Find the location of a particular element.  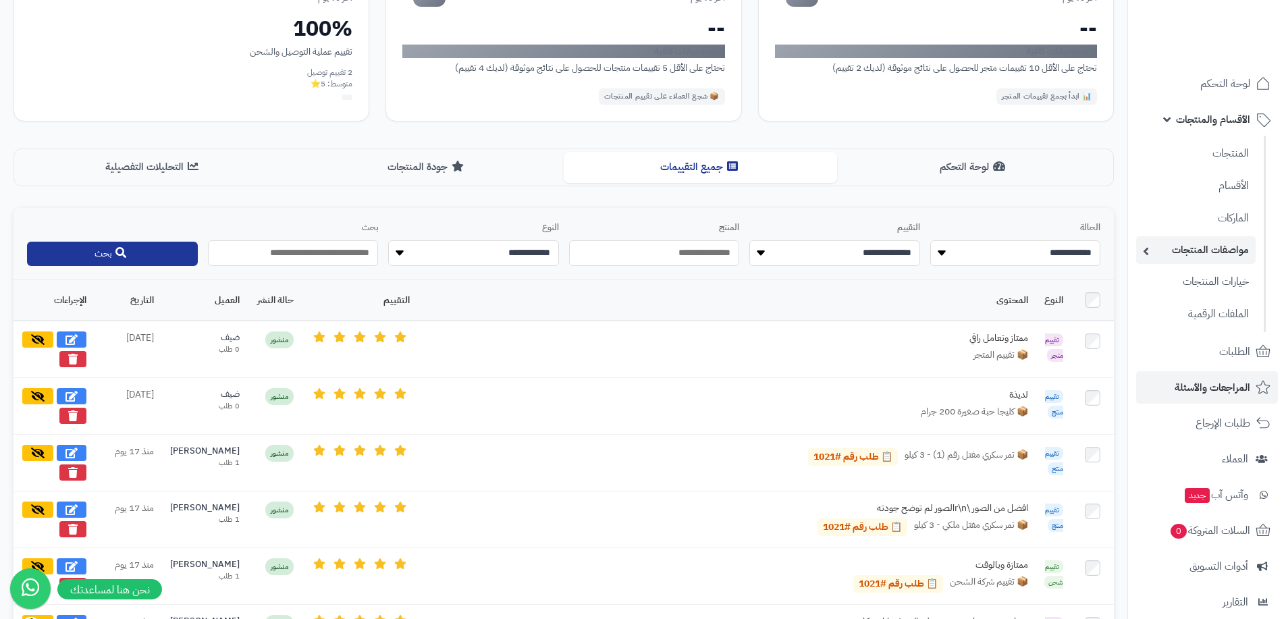

a: العملاء is located at coordinates (1207, 459).